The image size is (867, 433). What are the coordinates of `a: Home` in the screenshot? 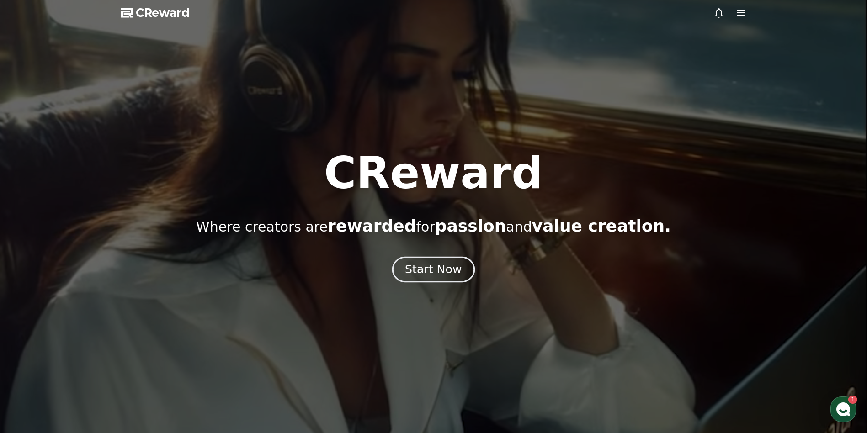 It's located at (32, 301).